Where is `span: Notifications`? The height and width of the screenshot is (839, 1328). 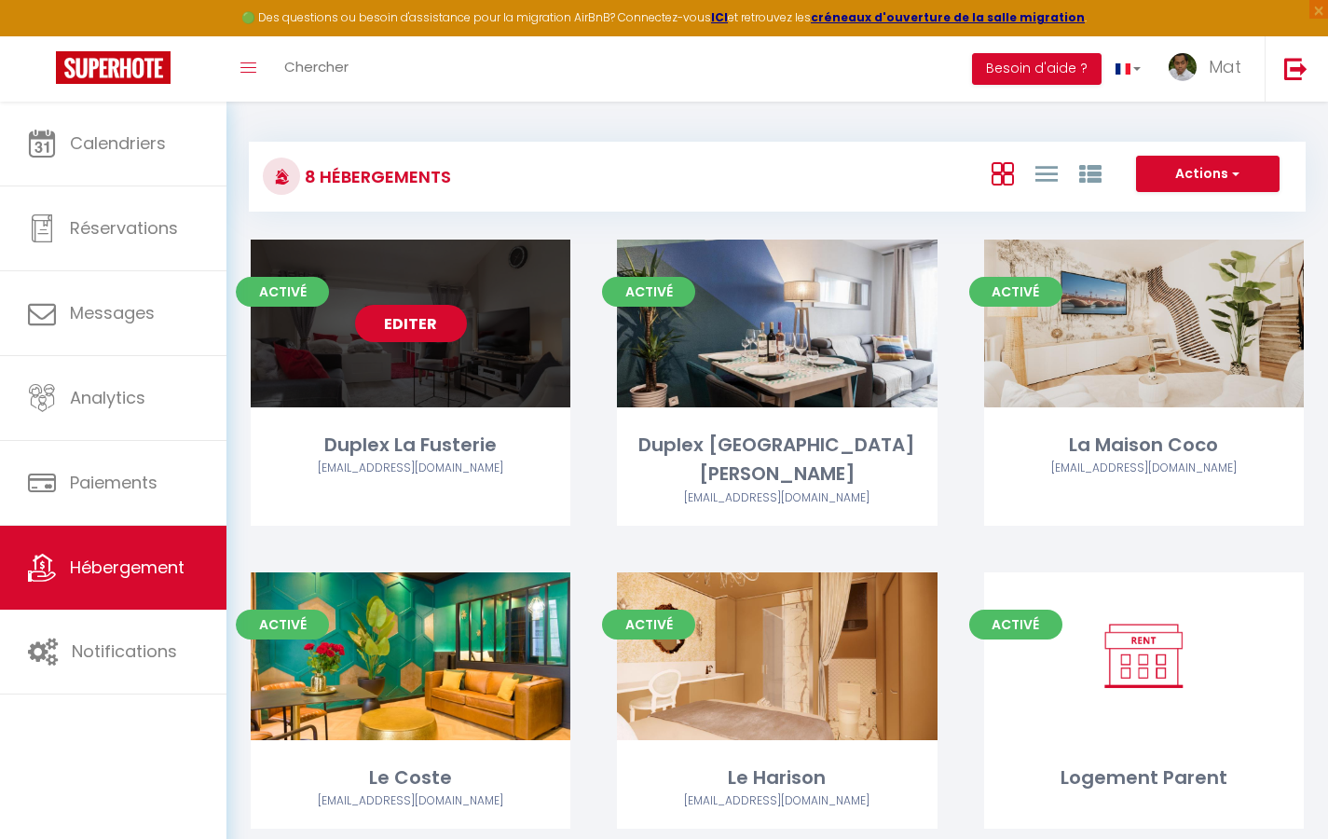
span: Notifications is located at coordinates (124, 651).